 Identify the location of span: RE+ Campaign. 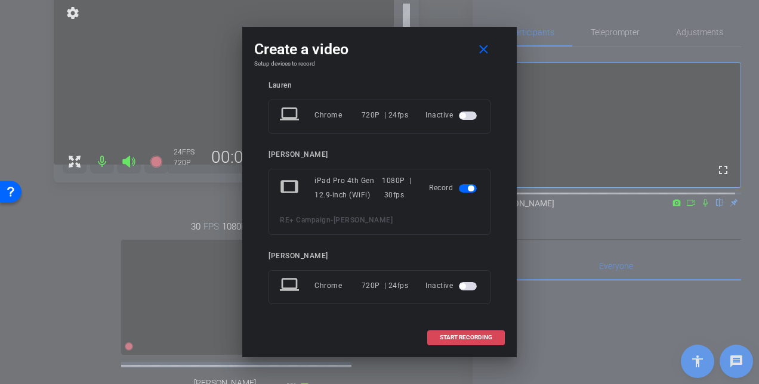
(305, 220).